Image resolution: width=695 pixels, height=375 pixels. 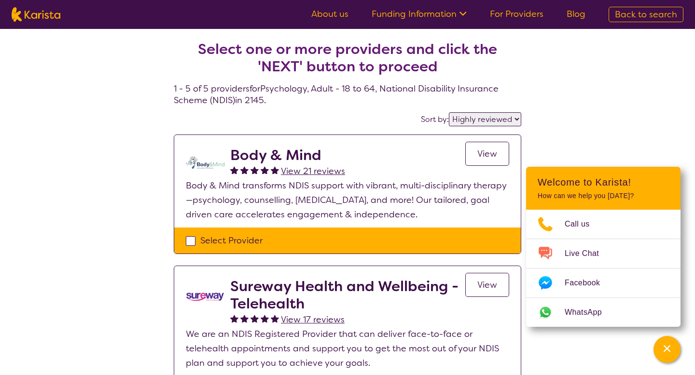 I want to click on span: Facebook, so click(x=588, y=283).